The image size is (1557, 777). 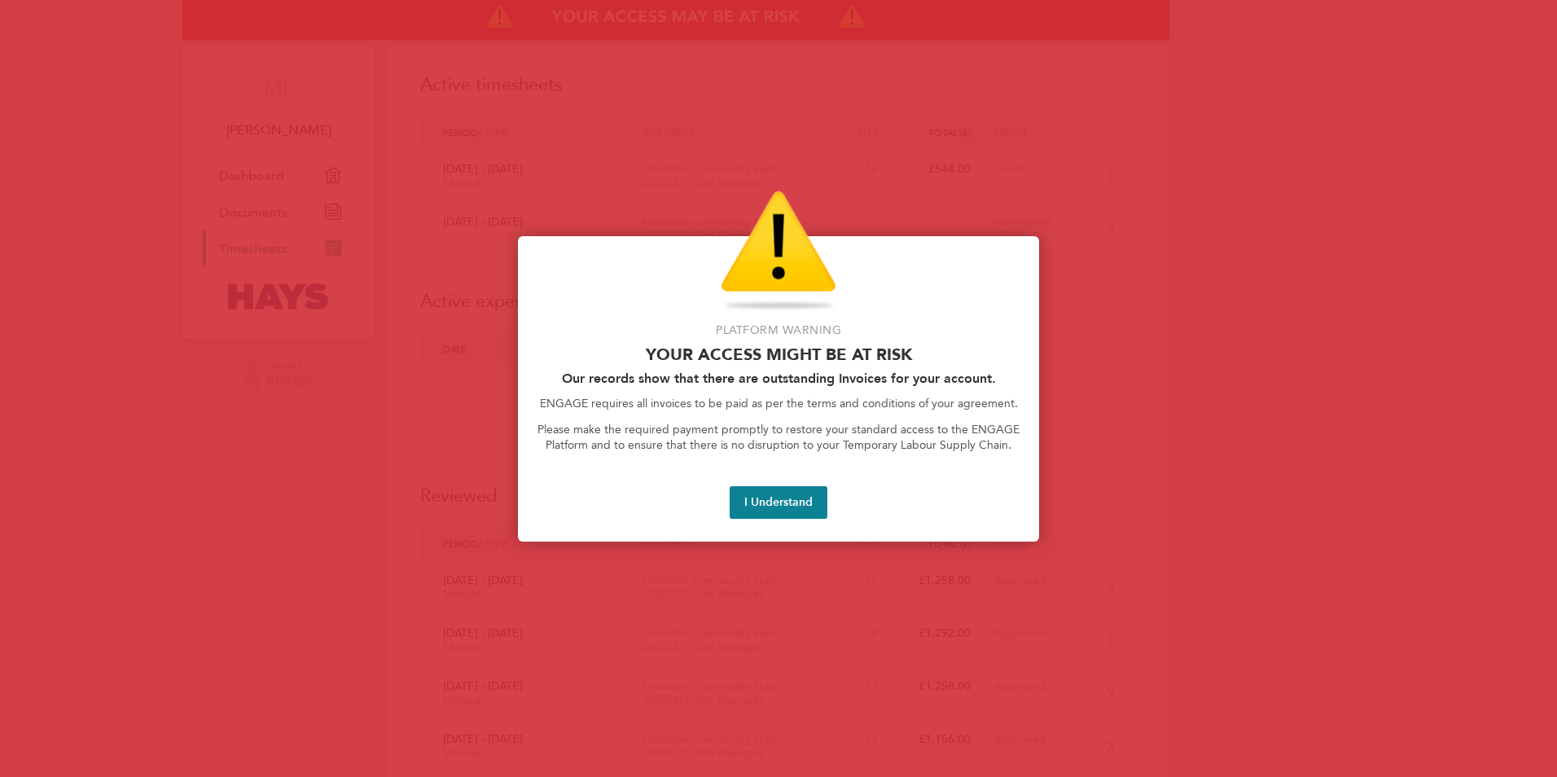 What do you see at coordinates (779, 388) in the screenshot?
I see `div: Access At Risk` at bounding box center [779, 388].